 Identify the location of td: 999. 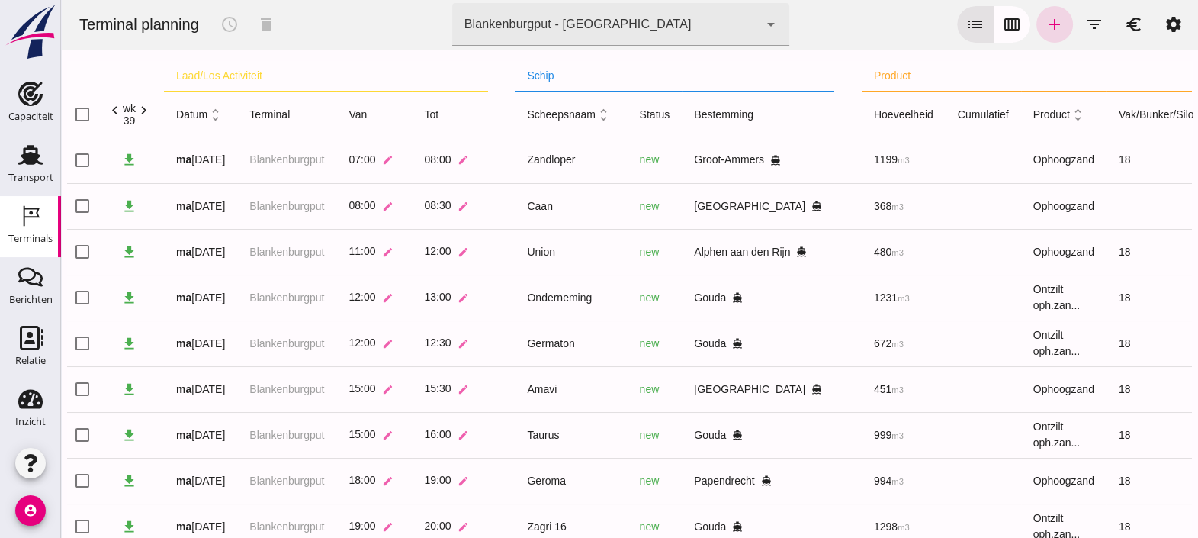
(843, 435).